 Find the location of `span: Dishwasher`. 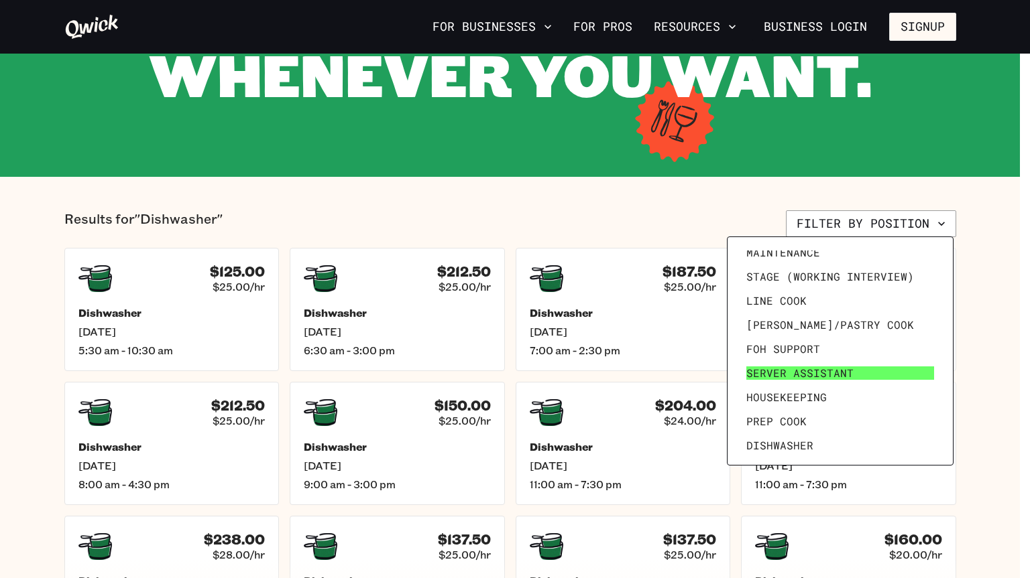

span: Dishwasher is located at coordinates (780, 446).